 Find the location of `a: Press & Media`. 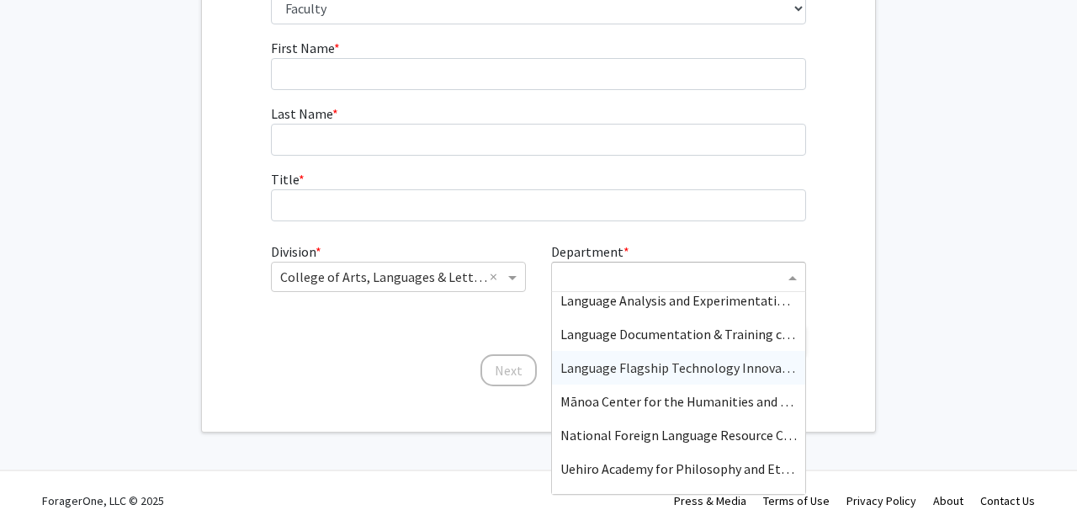

a: Press & Media is located at coordinates (710, 501).